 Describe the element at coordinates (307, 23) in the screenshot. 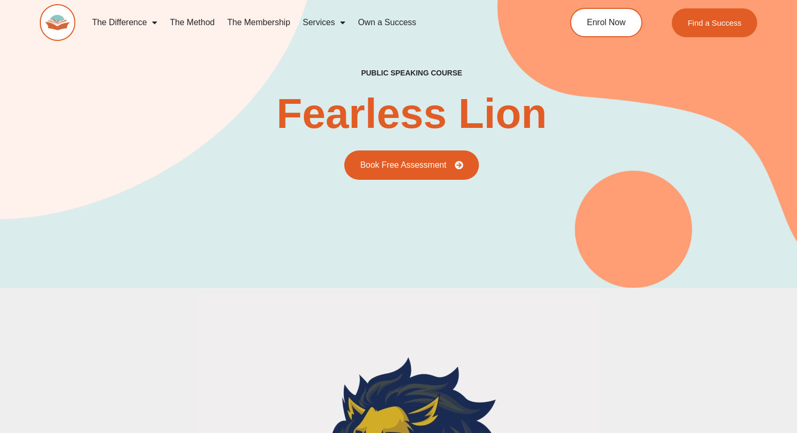

I see `nav: Menu` at that location.